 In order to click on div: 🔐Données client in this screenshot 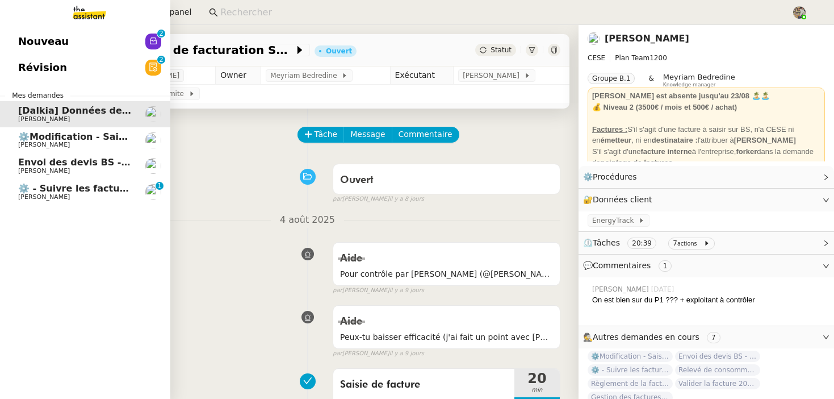, I will do `click(707, 199)`.